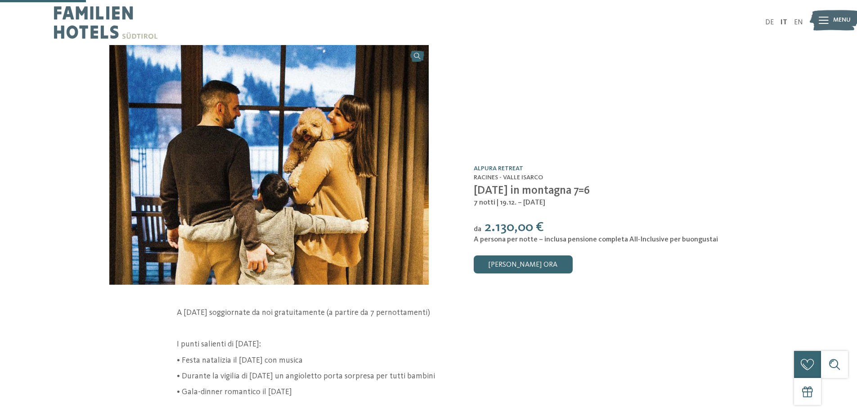  I want to click on a: Alpura Retreat, so click(499, 168).